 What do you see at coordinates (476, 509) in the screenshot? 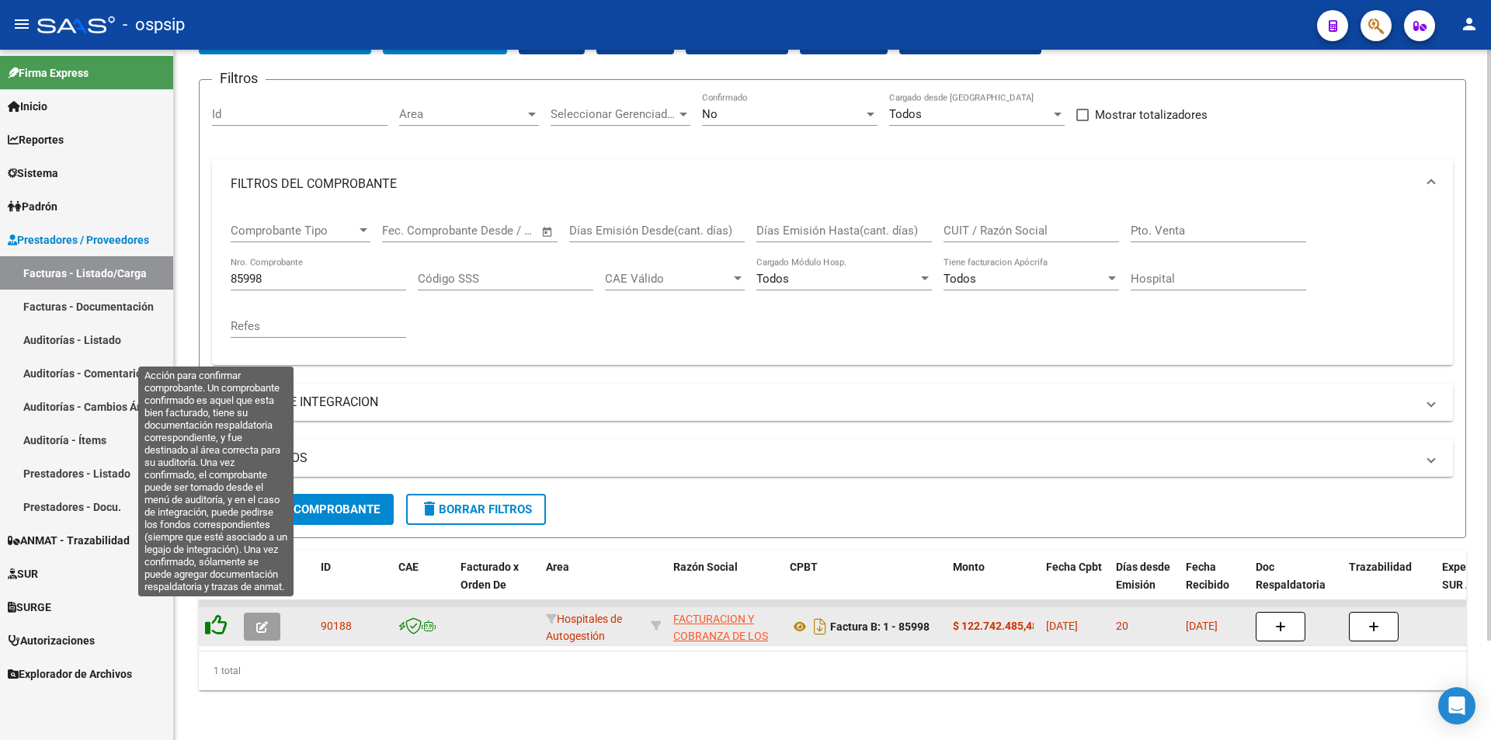
I see `span: Borrar Filtros` at bounding box center [476, 509].